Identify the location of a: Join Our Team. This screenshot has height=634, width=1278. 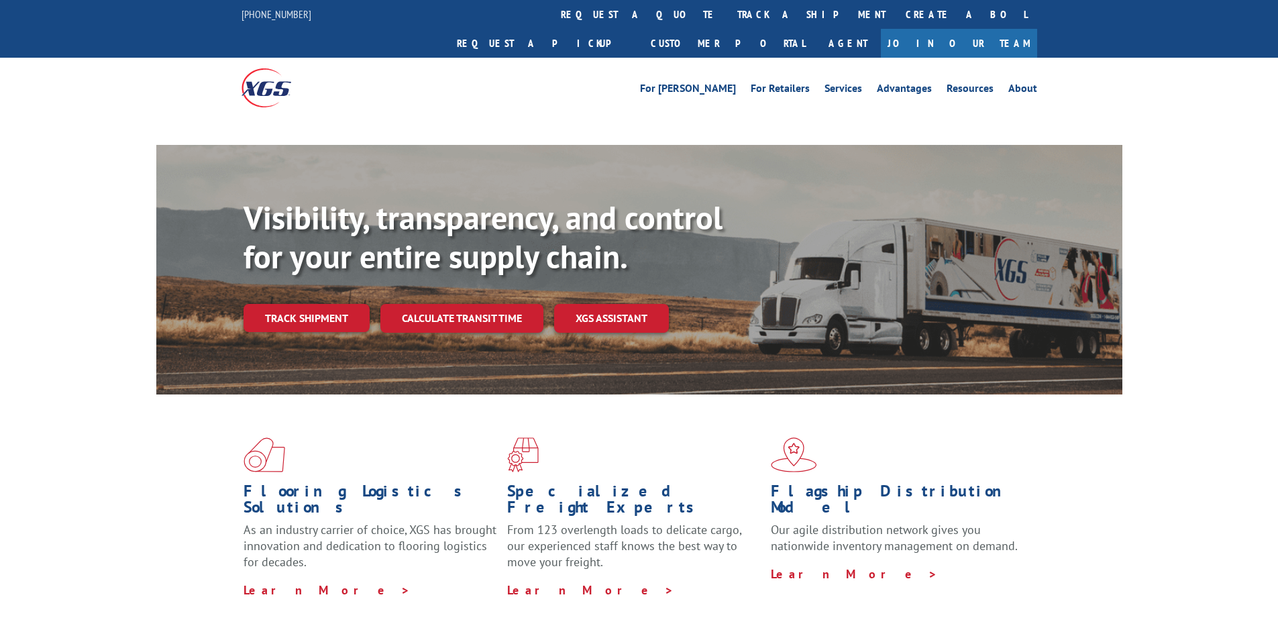
(959, 43).